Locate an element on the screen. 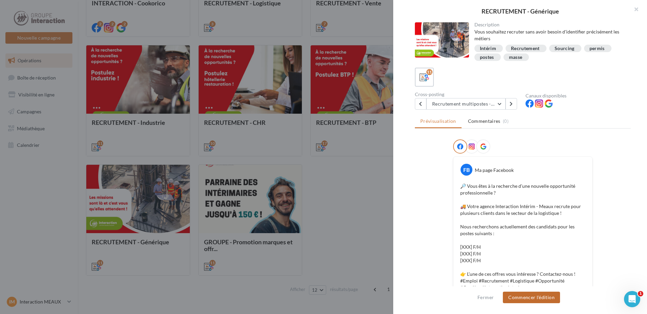 Image resolution: width=647 pixels, height=314 pixels. div: Description is located at coordinates (550, 25).